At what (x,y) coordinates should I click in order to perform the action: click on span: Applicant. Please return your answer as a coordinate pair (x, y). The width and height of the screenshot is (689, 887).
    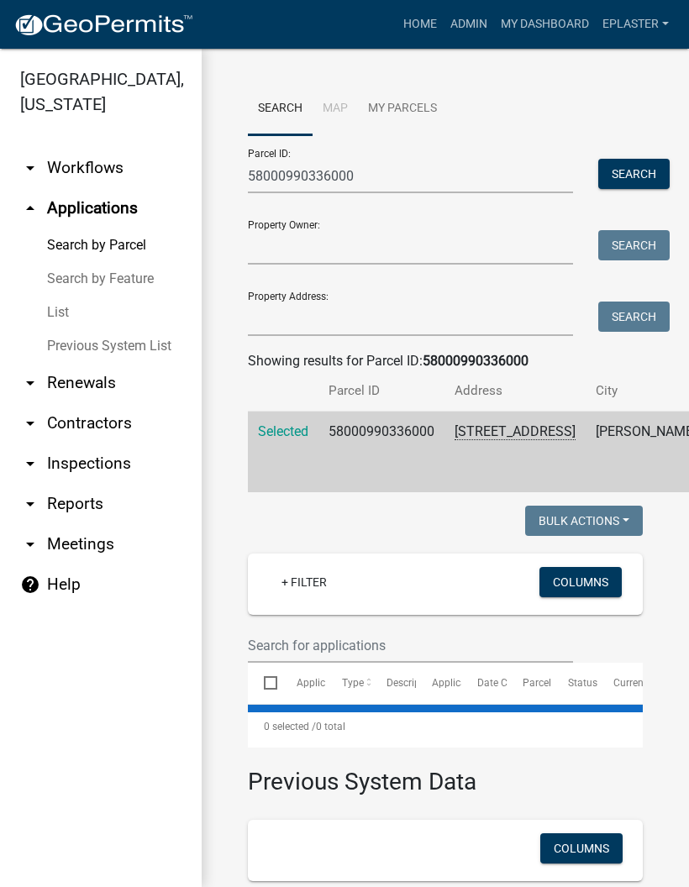
    Looking at the image, I should click on (454, 683).